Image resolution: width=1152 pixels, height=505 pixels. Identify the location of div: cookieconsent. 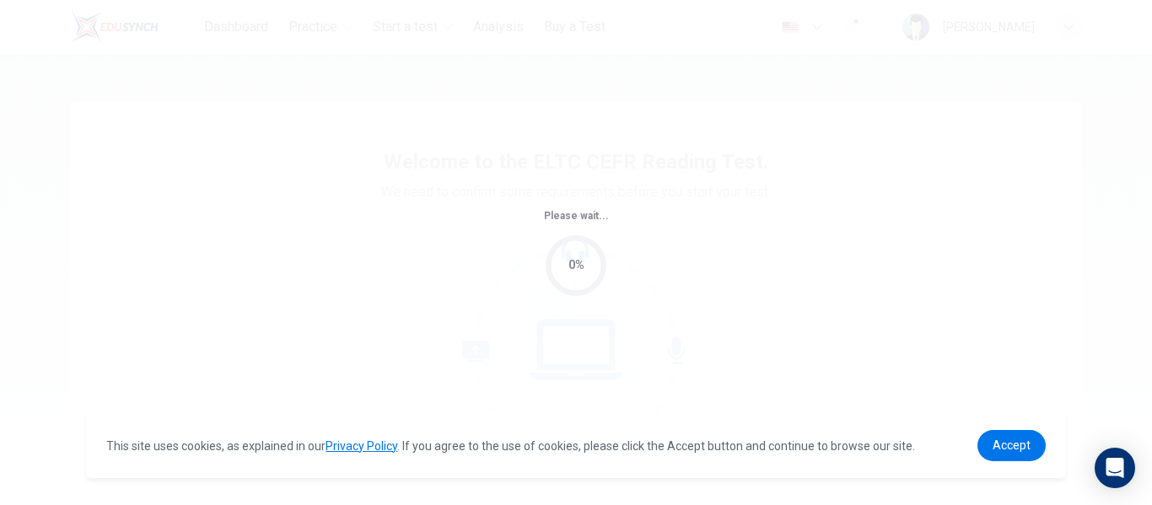
(575, 445).